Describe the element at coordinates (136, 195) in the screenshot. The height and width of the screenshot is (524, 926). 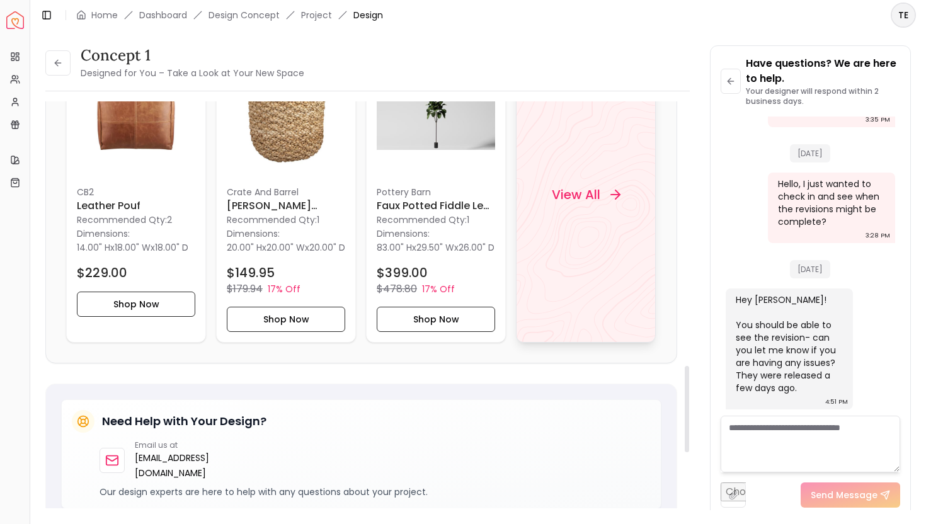
I see `div: Leather Pouf` at that location.